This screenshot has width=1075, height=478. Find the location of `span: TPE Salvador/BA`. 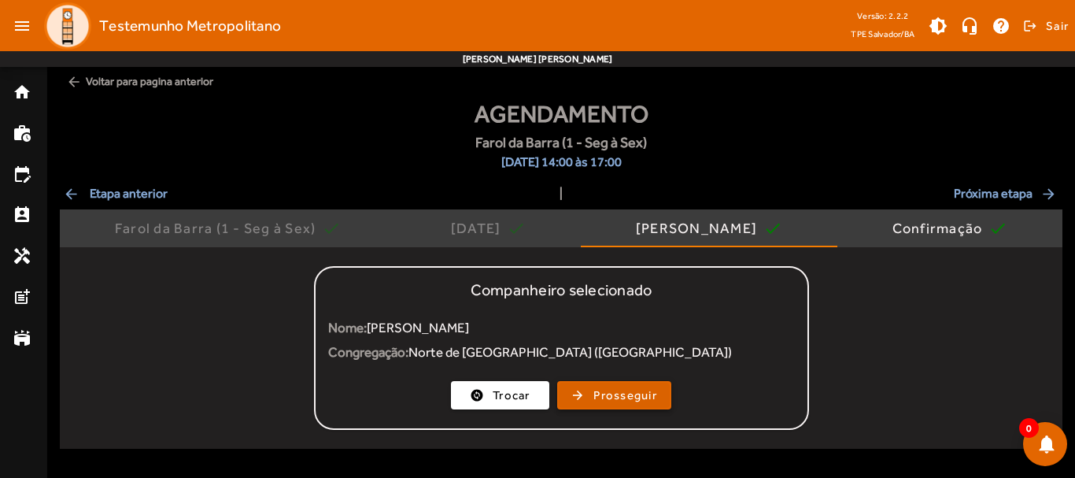

span: TPE Salvador/BA is located at coordinates (882, 34).